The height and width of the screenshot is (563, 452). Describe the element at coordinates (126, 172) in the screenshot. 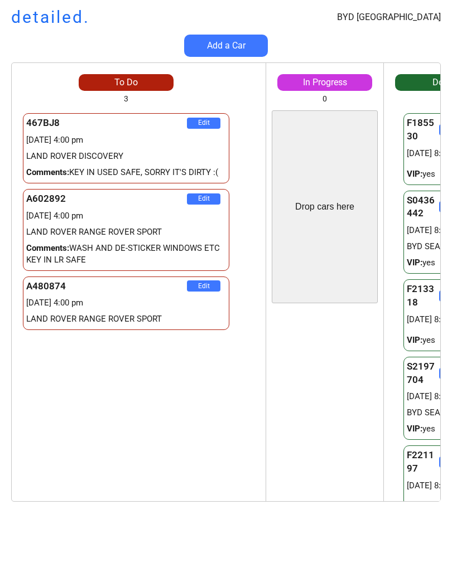

I see `div: KEY IN USED SAFE, SORRY IT'S DIRTY :(` at that location.